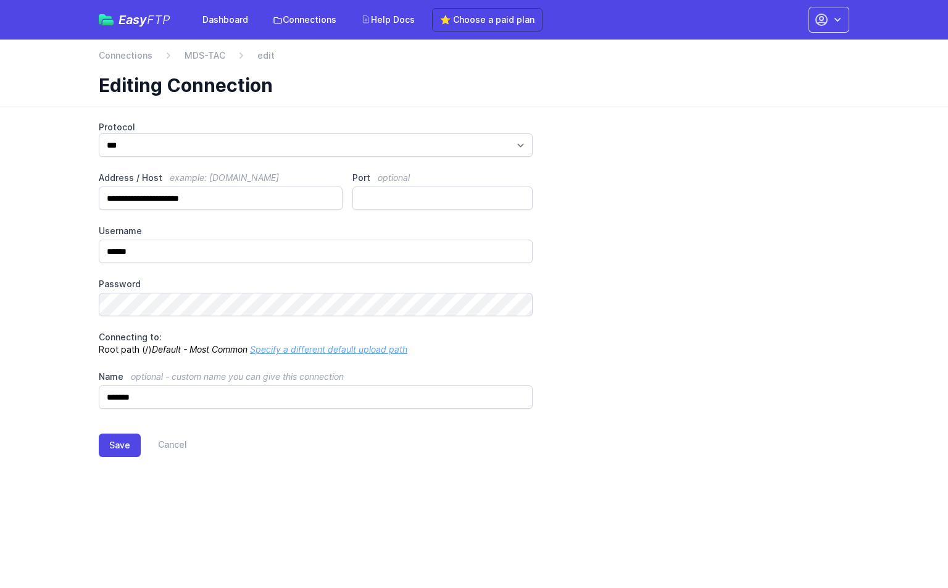 The height and width of the screenshot is (588, 948). Describe the element at coordinates (266, 56) in the screenshot. I see `span: edit` at that location.